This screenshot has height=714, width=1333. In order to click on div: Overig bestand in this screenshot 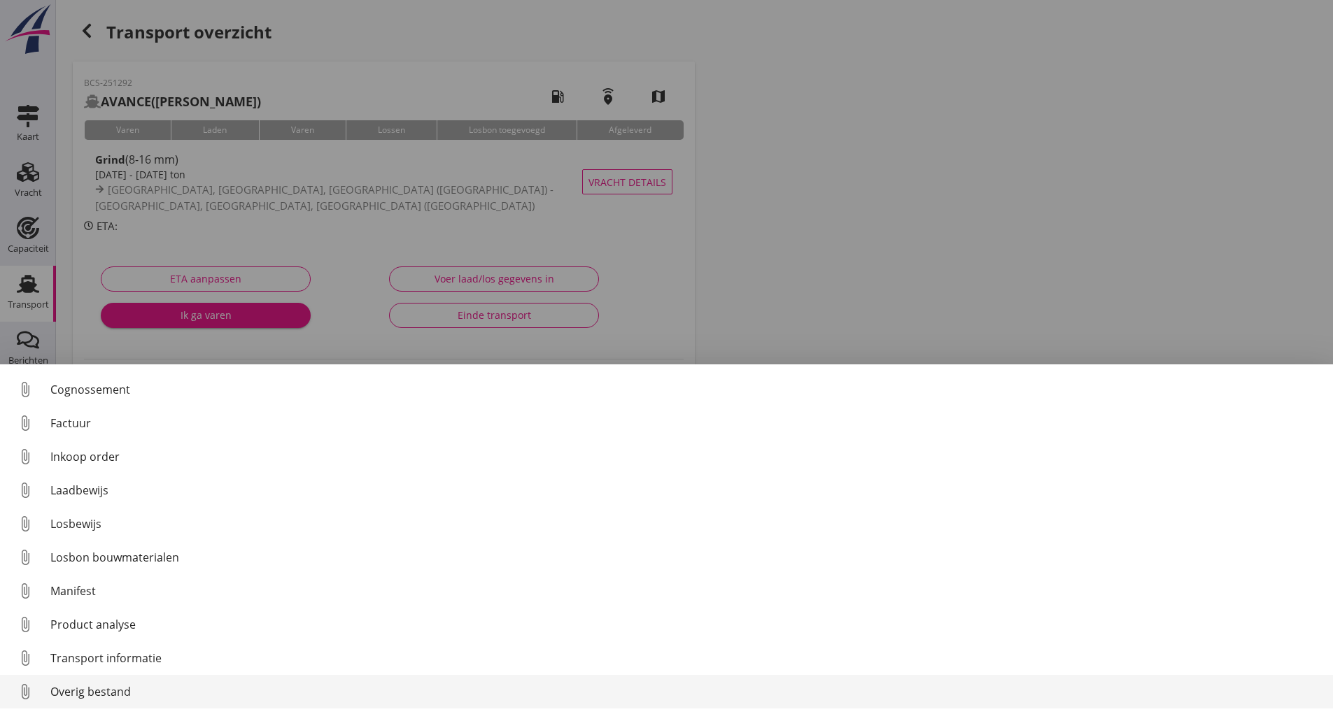, I will do `click(686, 692)`.